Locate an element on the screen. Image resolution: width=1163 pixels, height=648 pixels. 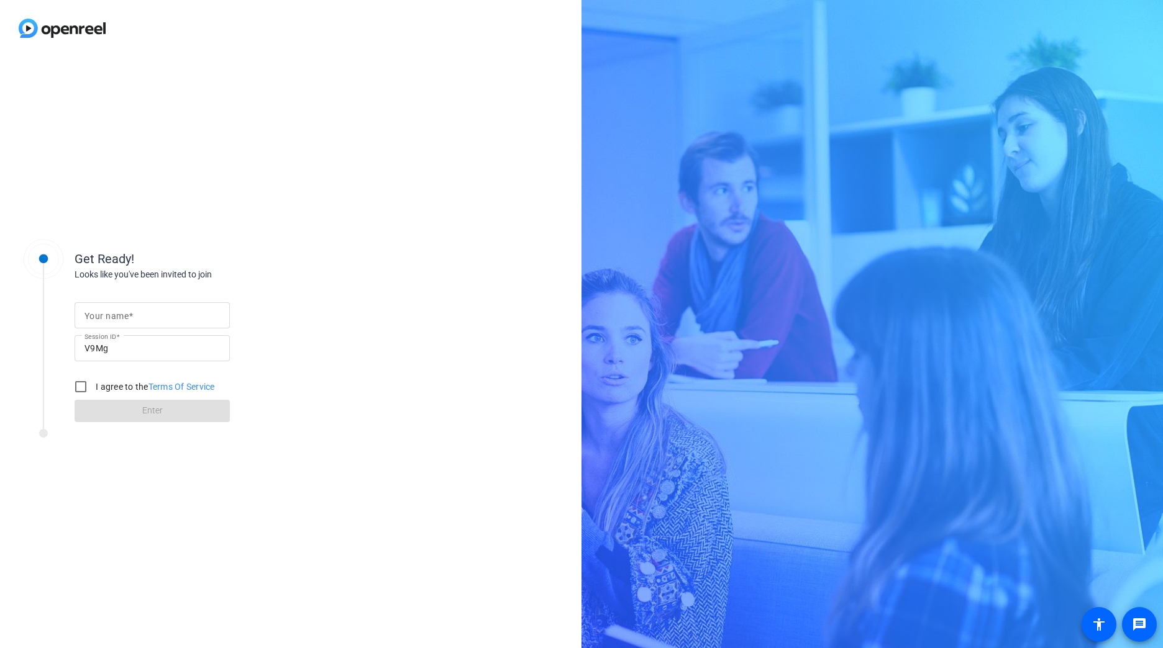
mat-icon: message is located at coordinates (1139, 625).